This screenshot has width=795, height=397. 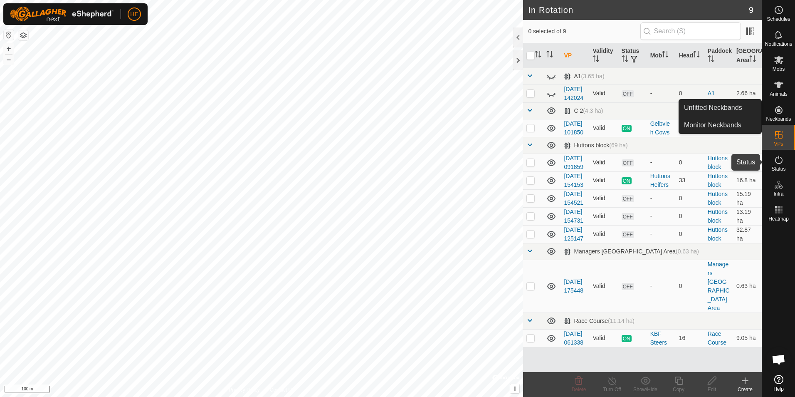 What do you see at coordinates (595, 145) in the screenshot?
I see `div: Huttons block` at bounding box center [595, 145].